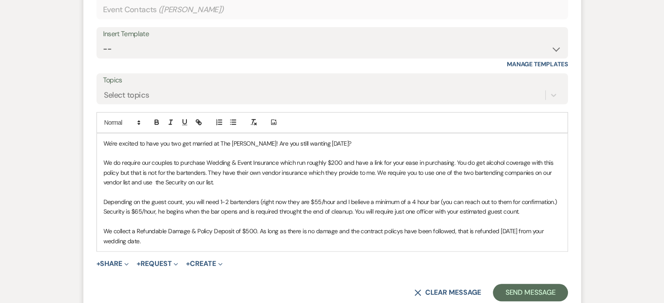  Describe the element at coordinates (332, 212) in the screenshot. I see `p: Security is $65/hour, he begins when the bar opens and is required throught the end of cleanup. Y...` at that location.